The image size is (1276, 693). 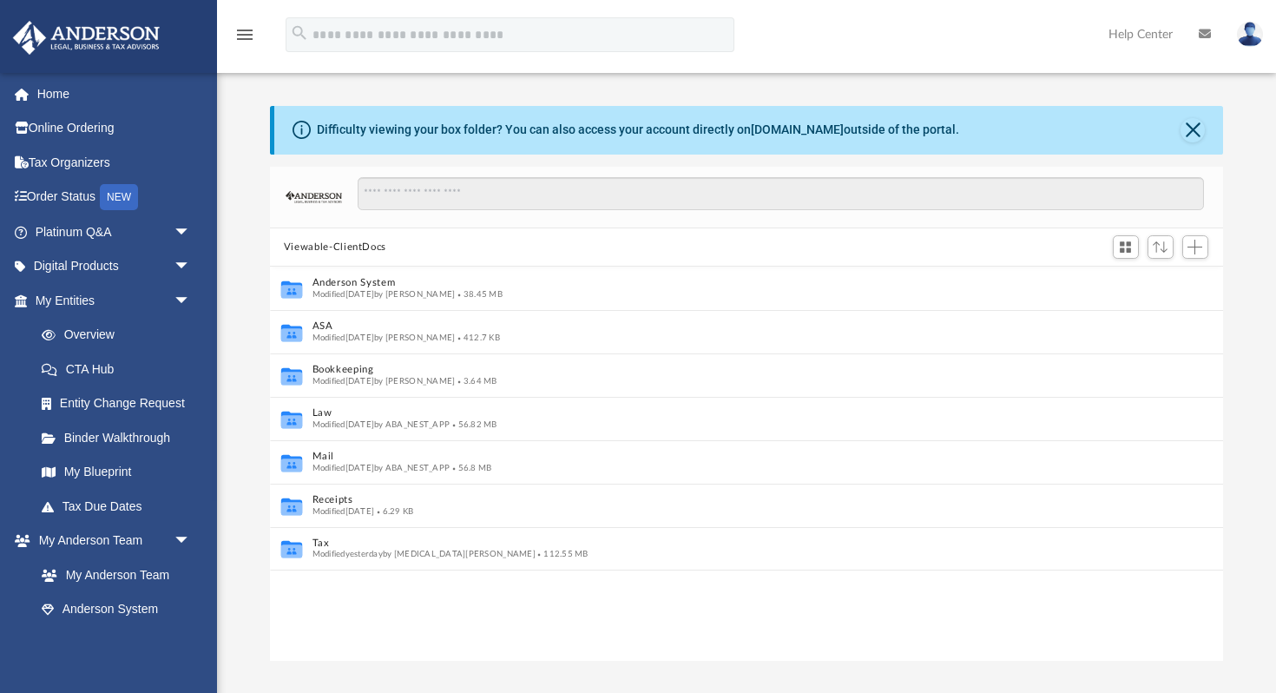 What do you see at coordinates (1250, 34) in the screenshot?
I see `img: User Pic` at bounding box center [1250, 34].